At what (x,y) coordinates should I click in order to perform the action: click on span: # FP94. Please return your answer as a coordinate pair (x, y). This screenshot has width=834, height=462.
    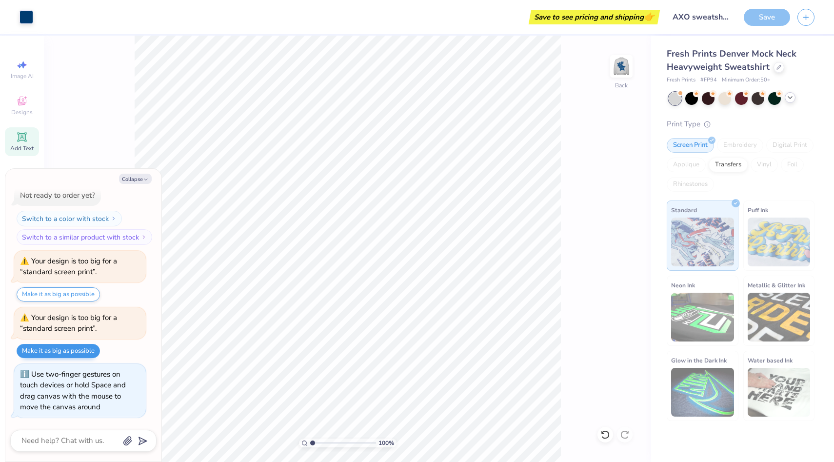
    Looking at the image, I should click on (709, 80).